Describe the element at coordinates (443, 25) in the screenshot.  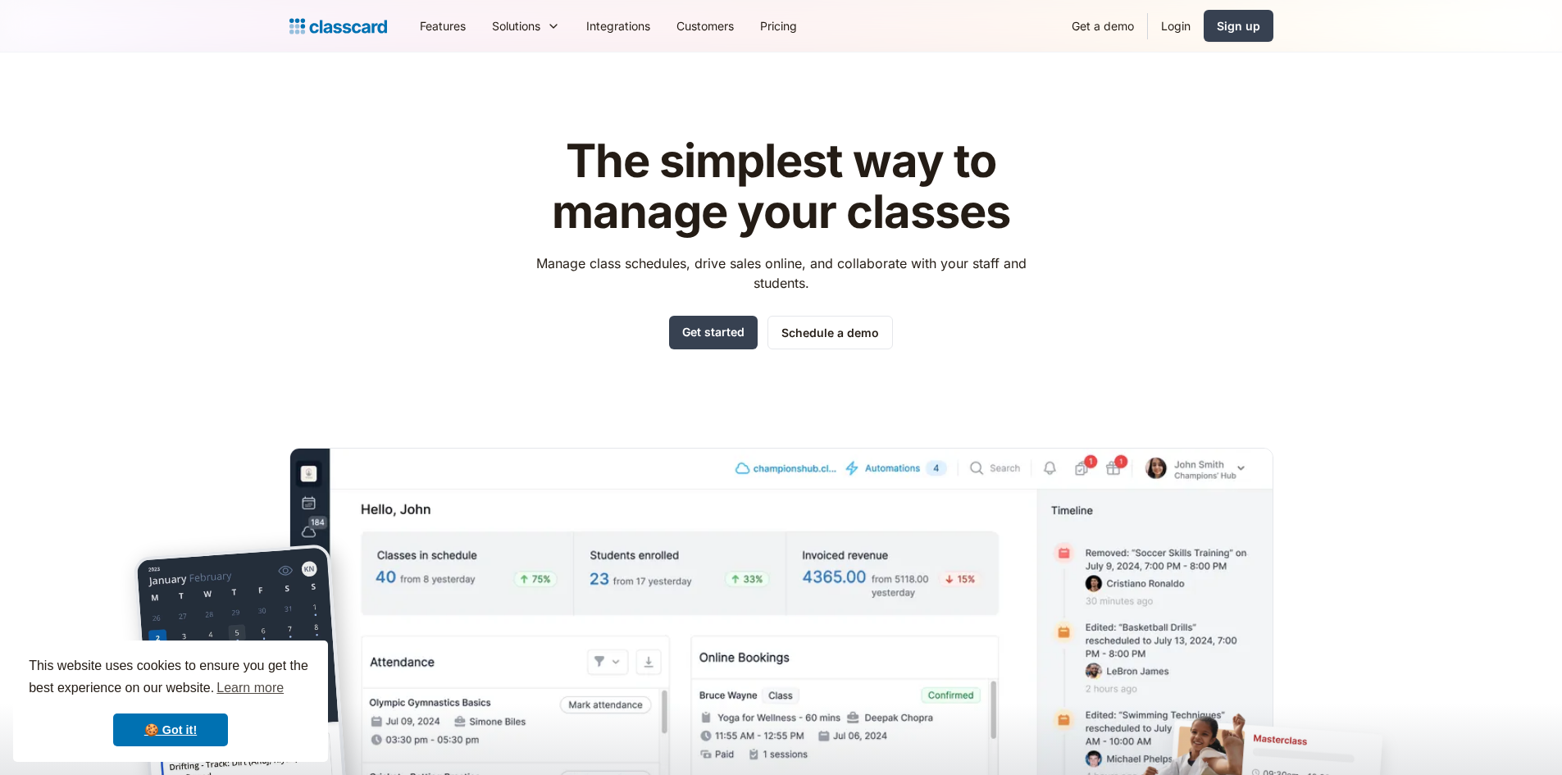
I see `a: Features` at that location.